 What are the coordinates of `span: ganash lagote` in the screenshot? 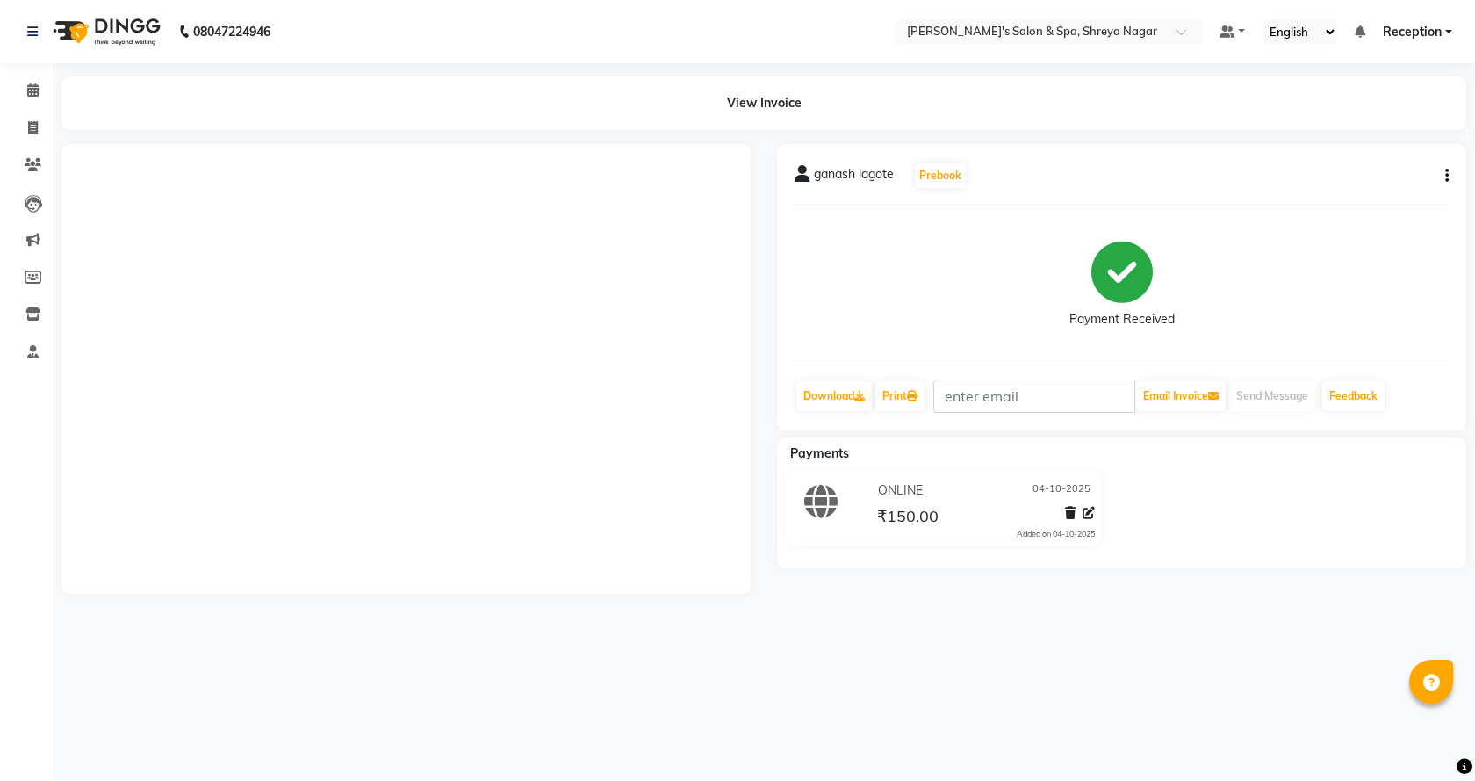 It's located at (853, 177).